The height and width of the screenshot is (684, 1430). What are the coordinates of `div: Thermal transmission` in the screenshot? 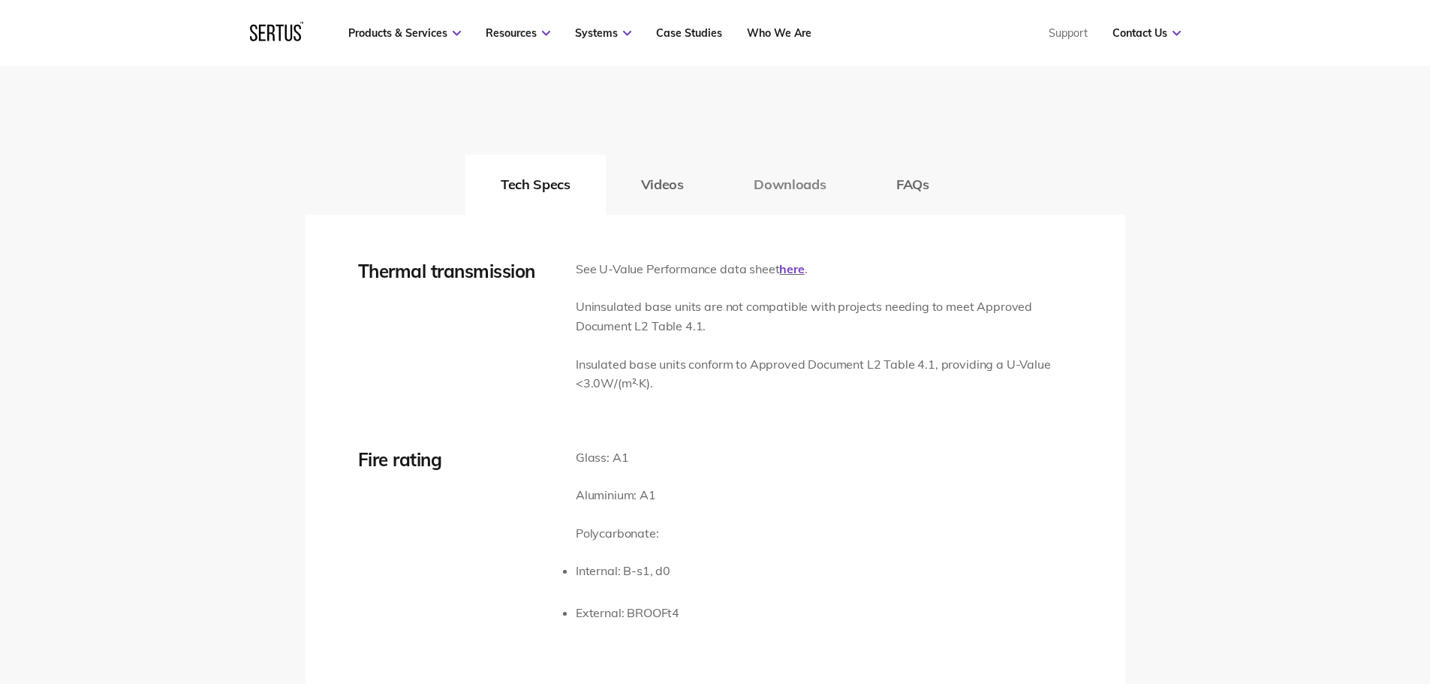 It's located at (456, 271).